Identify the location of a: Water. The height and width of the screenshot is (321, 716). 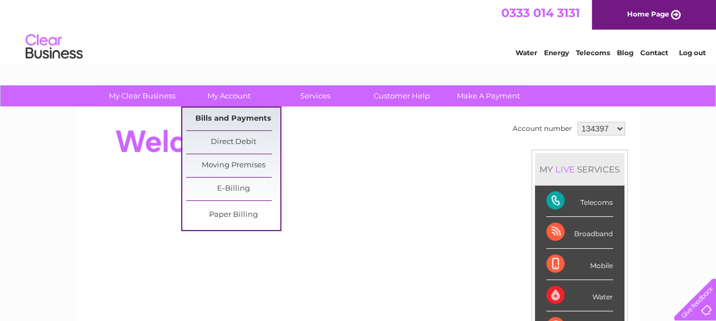
(527, 52).